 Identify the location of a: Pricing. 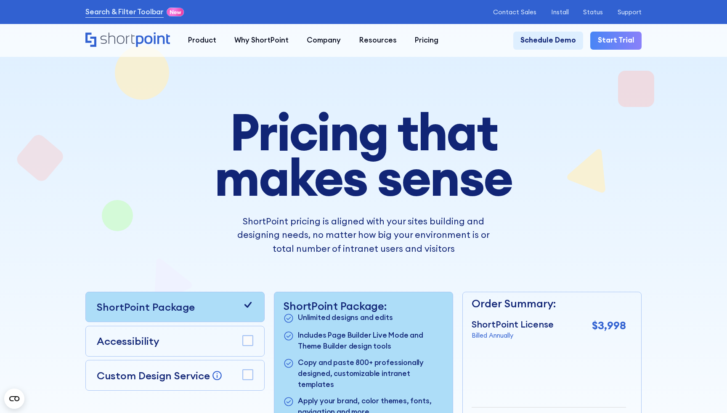
(426, 40).